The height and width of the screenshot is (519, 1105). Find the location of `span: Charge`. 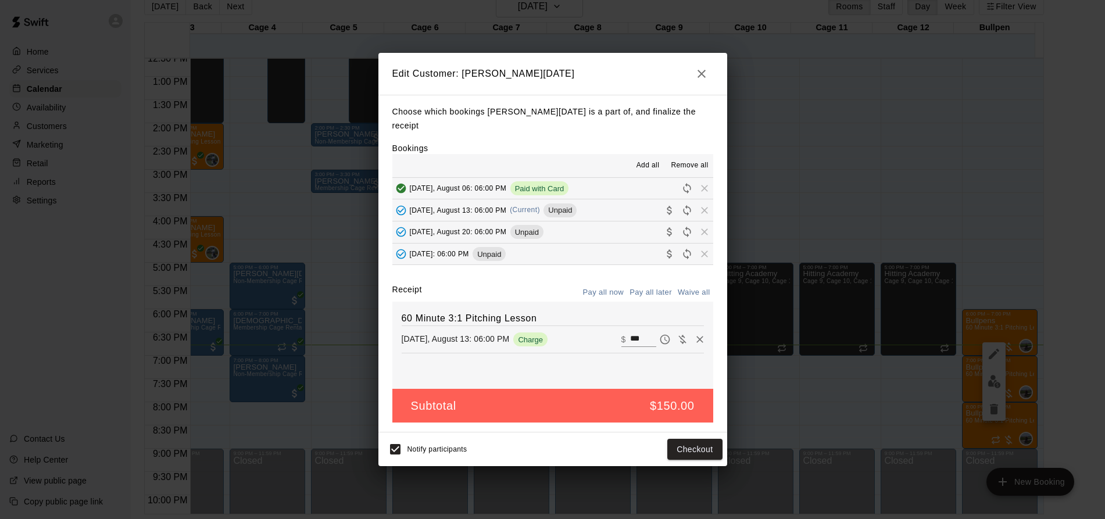

span: Charge is located at coordinates (530, 339).